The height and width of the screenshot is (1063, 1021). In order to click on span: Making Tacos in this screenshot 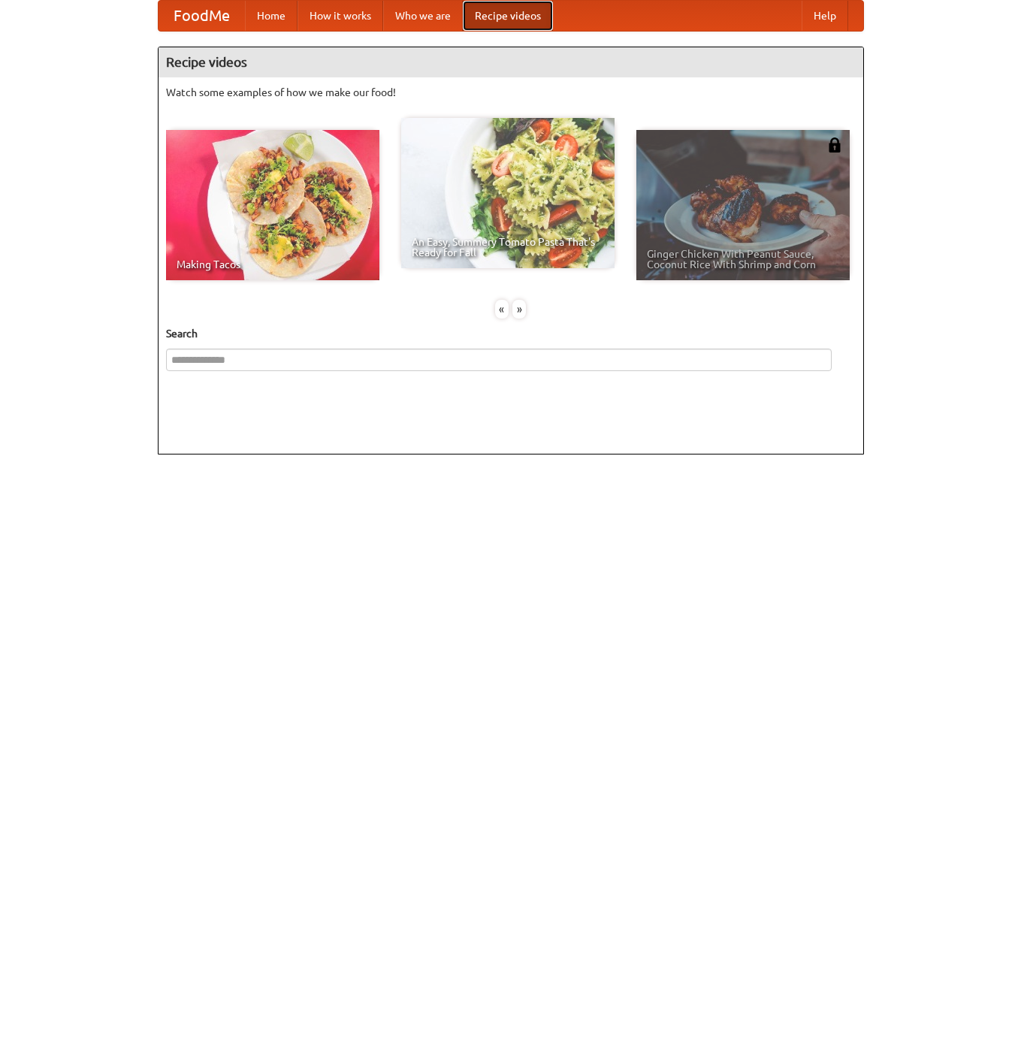, I will do `click(273, 264)`.